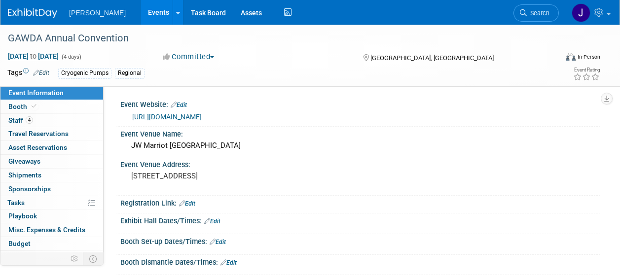 The image size is (620, 278). What do you see at coordinates (52, 230) in the screenshot?
I see `a: Misc. Expenses & Credits` at bounding box center [52, 230].